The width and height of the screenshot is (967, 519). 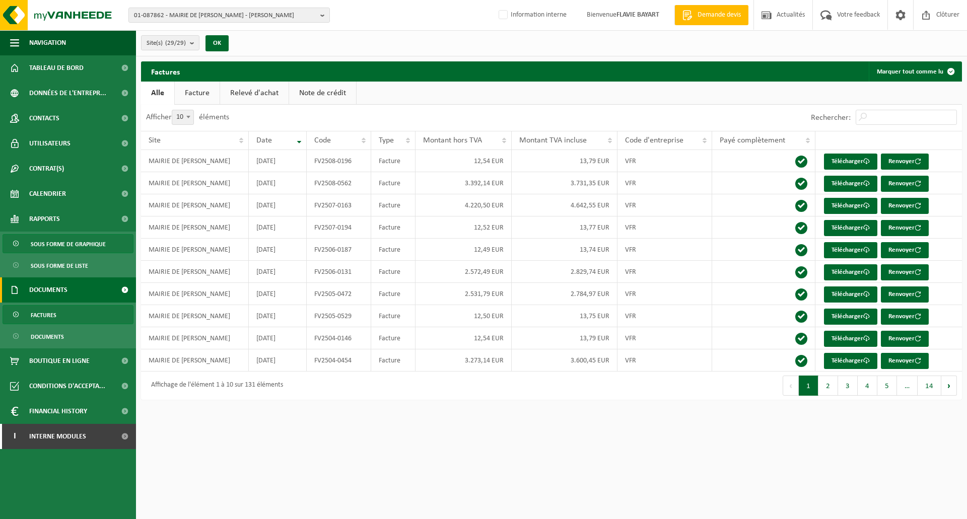 I want to click on button: Next, so click(x=948, y=386).